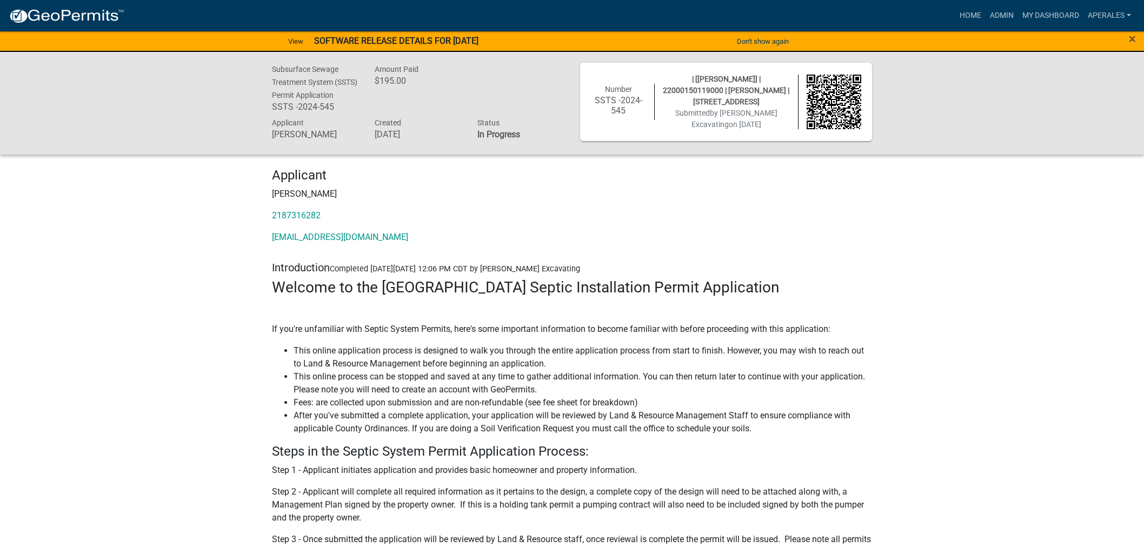 The image size is (1144, 547). I want to click on strong: In Progress, so click(499, 134).